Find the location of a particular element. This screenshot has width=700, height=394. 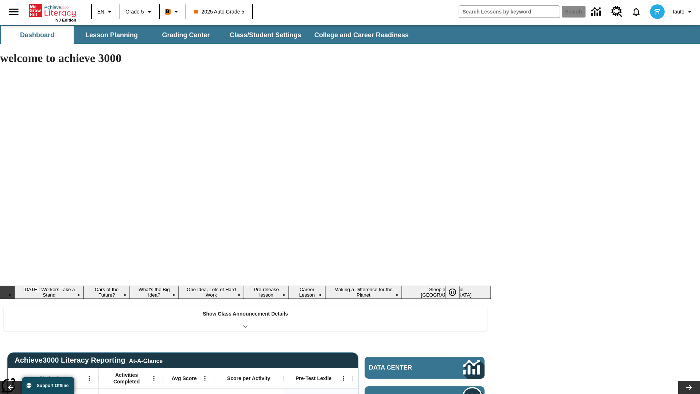

span: B is located at coordinates (168, 11).